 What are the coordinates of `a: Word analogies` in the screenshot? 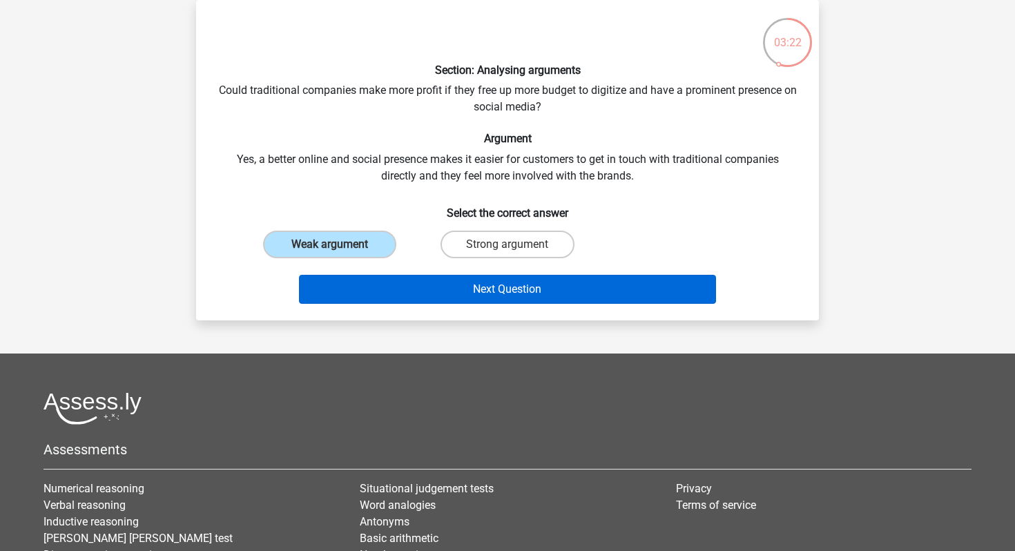 It's located at (398, 505).